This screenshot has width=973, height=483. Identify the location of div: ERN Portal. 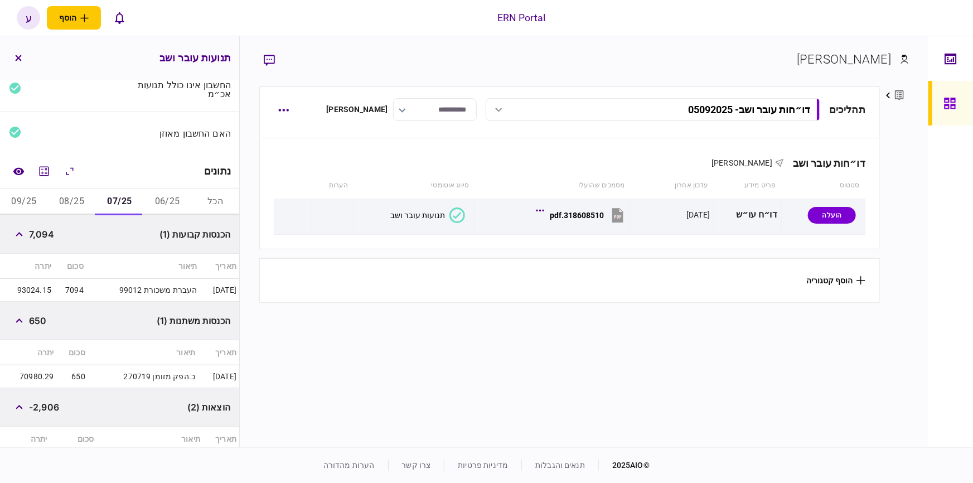
(521, 18).